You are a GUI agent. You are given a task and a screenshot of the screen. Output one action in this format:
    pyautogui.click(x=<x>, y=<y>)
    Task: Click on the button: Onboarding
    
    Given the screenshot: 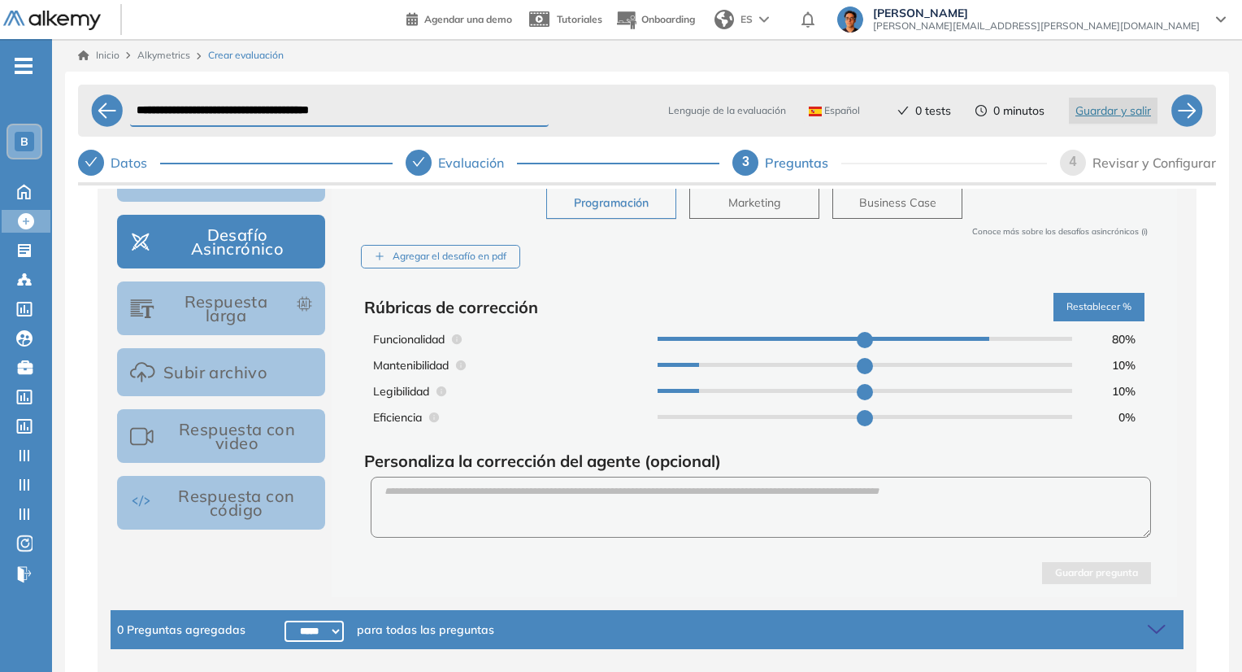 What is the action you would take?
    pyautogui.click(x=655, y=20)
    